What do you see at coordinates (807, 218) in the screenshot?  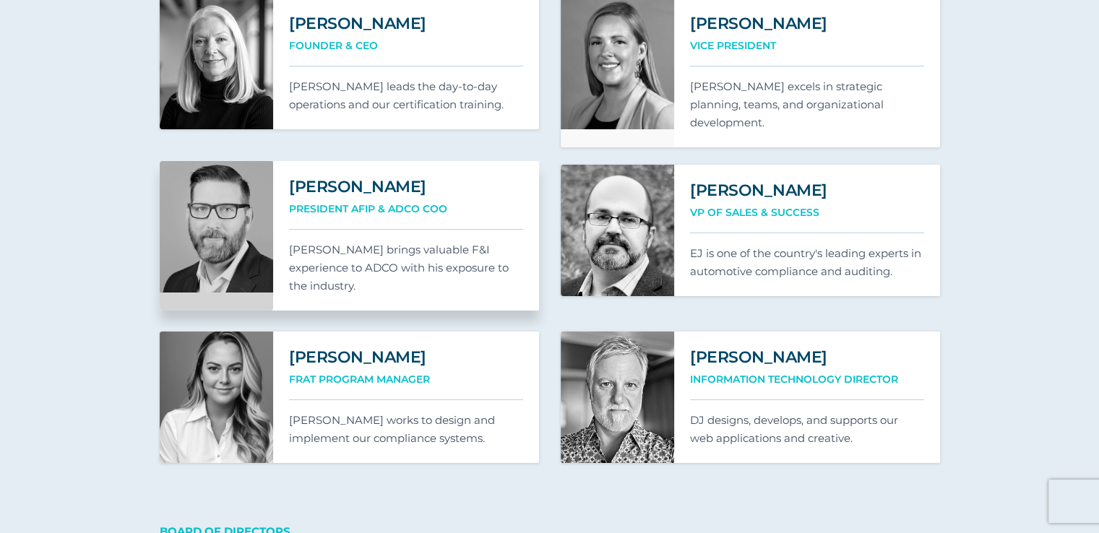 I see `div: VP of Sales & Success` at bounding box center [807, 218].